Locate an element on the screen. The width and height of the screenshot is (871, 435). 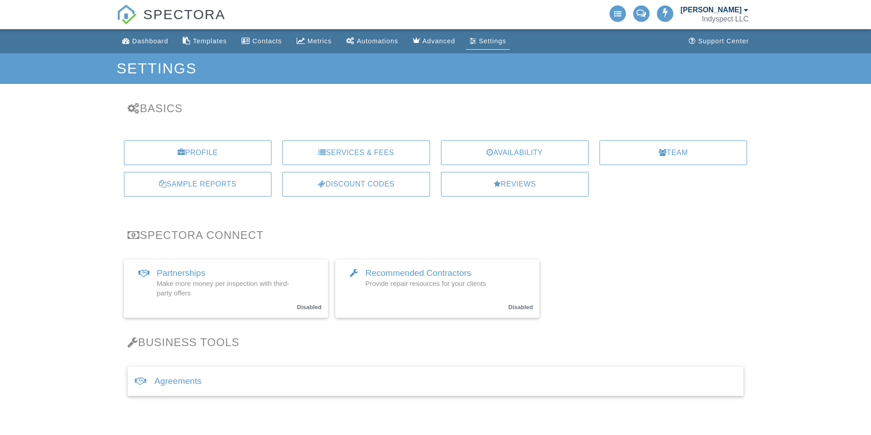
span: Provide repair resources for your clients is located at coordinates (425, 283).